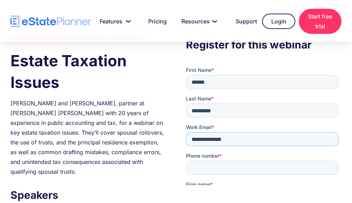 This screenshot has width=352, height=203. Describe the element at coordinates (88, 195) in the screenshot. I see `h3: Speakers` at that location.